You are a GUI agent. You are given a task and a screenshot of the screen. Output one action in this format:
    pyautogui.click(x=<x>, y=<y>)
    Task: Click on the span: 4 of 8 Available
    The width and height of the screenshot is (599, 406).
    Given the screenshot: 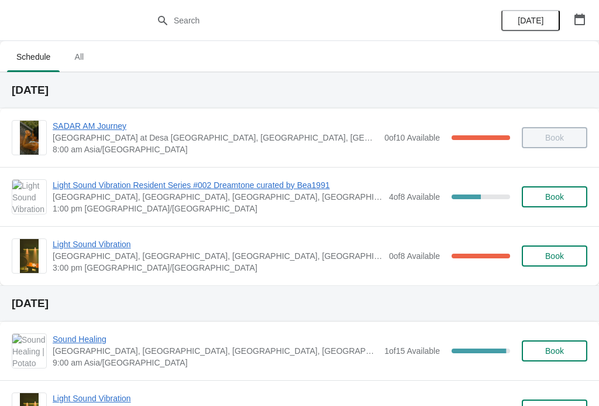 What is the action you would take?
    pyautogui.click(x=414, y=197)
    